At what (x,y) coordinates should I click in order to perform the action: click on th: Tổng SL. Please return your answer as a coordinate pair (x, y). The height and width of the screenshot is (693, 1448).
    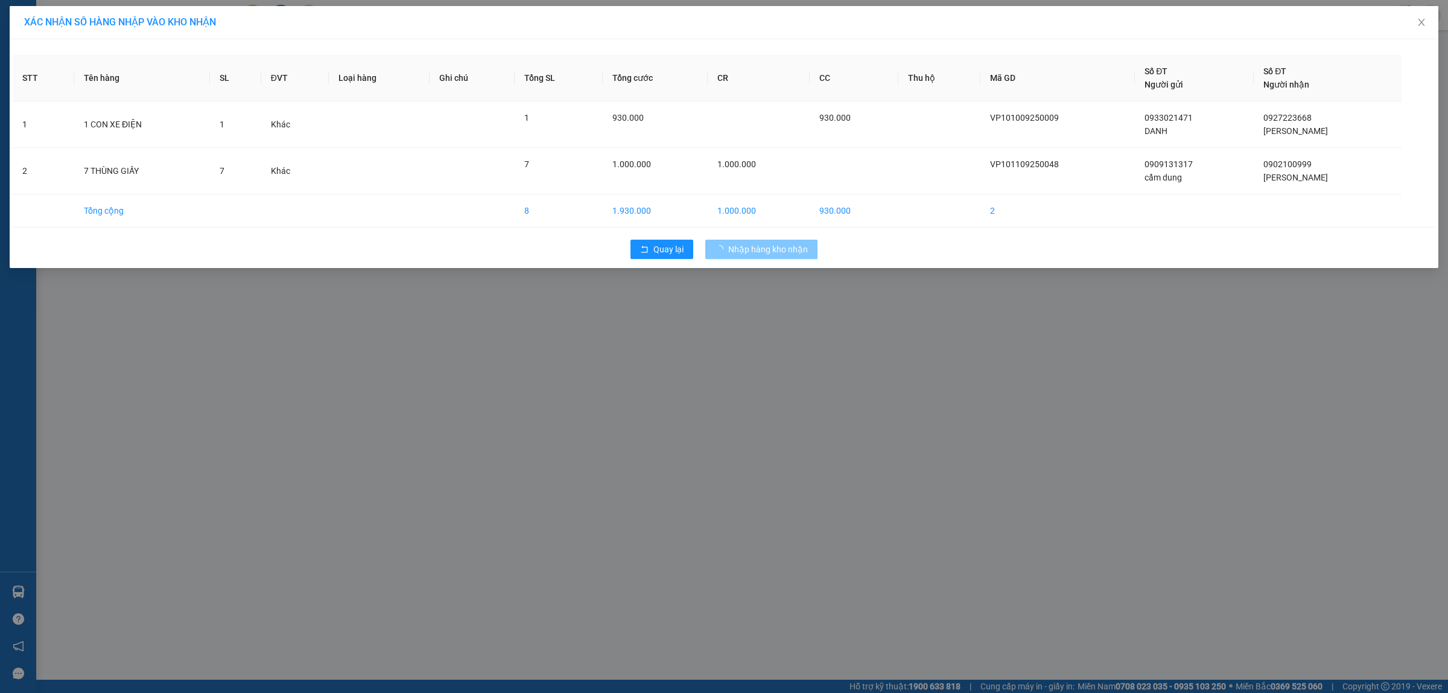
    Looking at the image, I should click on (559, 78).